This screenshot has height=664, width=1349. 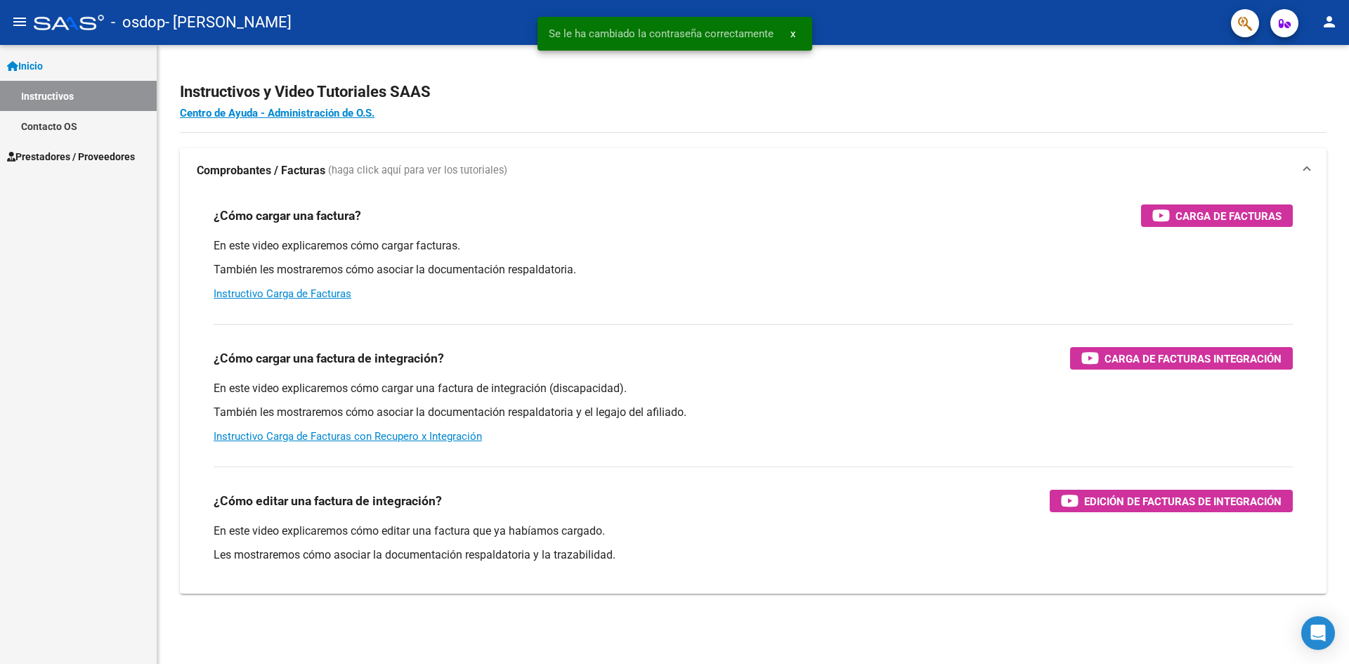 I want to click on button: Carga de Facturas Integración, so click(x=1181, y=358).